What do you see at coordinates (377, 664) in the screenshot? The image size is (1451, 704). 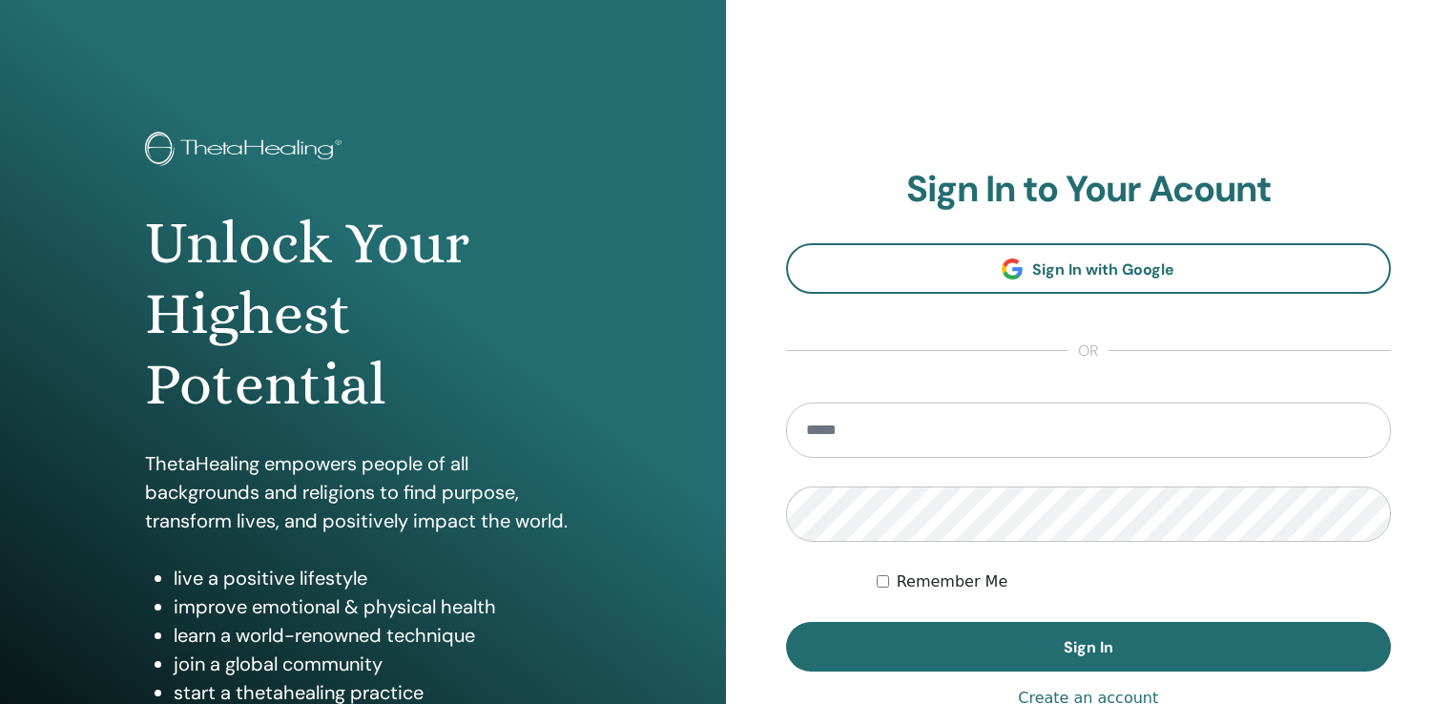 I see `li: join a global community` at bounding box center [377, 664].